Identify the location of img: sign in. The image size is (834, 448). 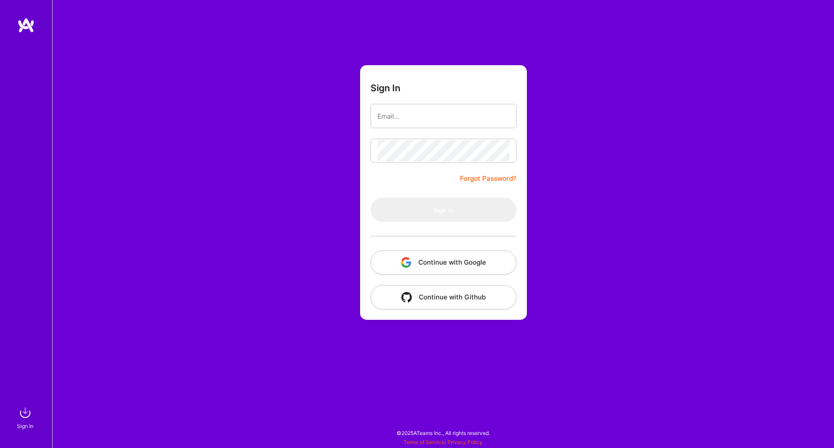
(25, 413).